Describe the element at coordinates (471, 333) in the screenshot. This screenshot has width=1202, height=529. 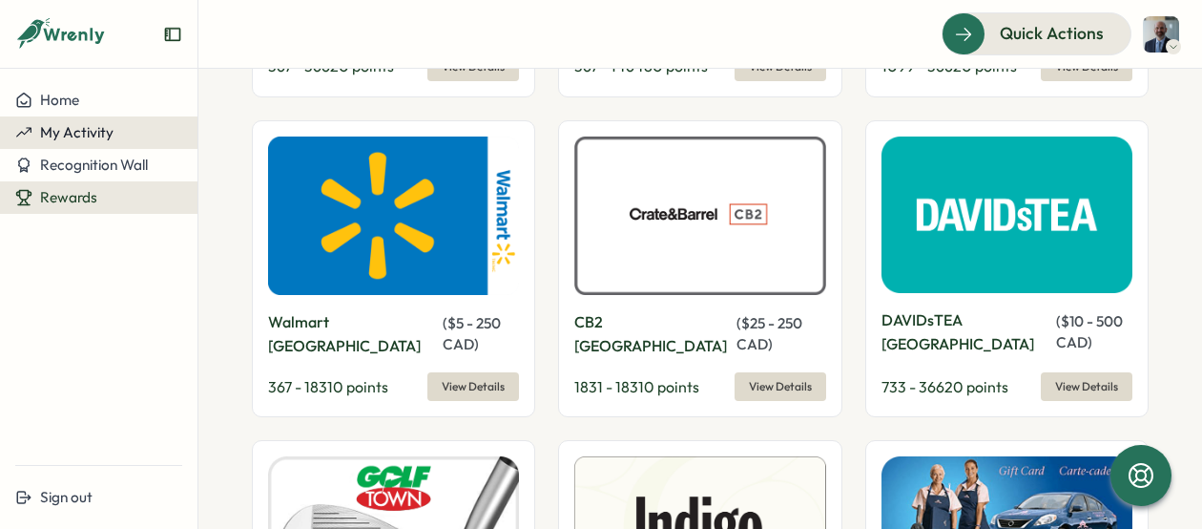
I see `span: ( $ 5 - 250 CAD )` at that location.